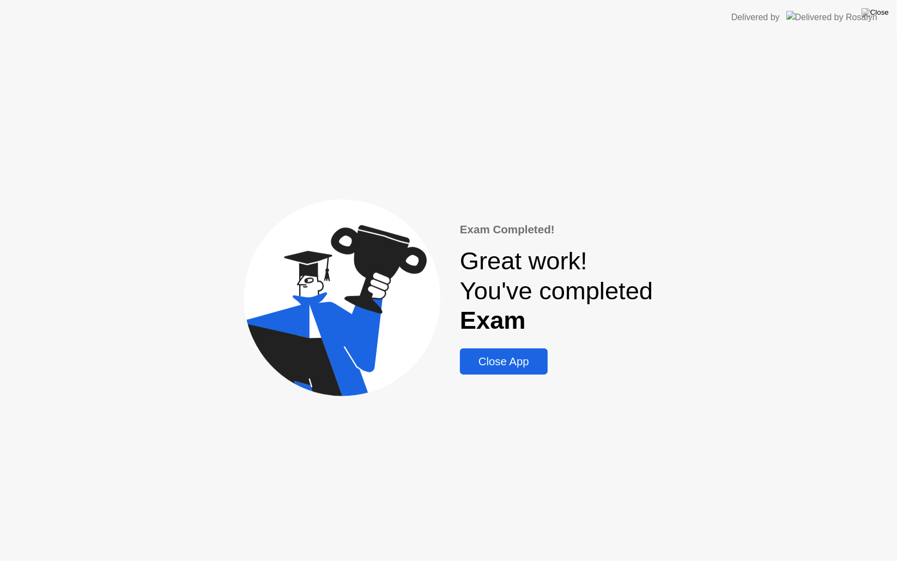 The width and height of the screenshot is (897, 561). I want to click on div: Great work! You've completed, so click(556, 290).